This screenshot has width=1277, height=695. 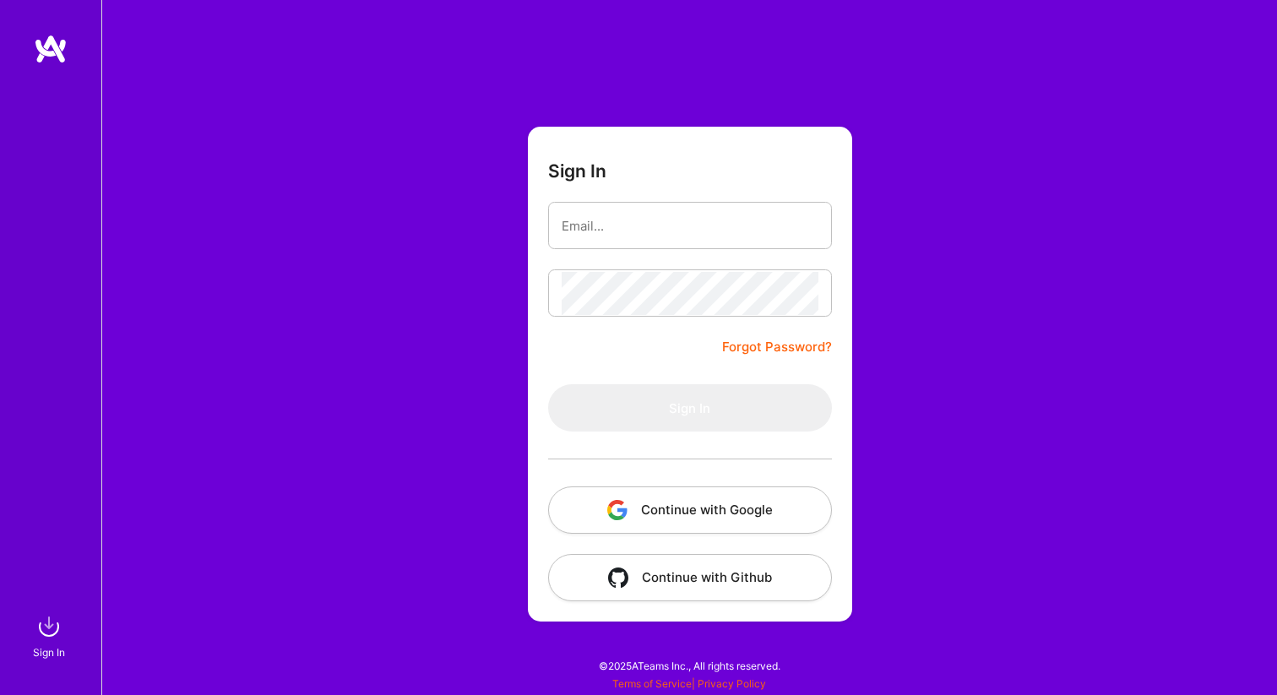 What do you see at coordinates (51, 49) in the screenshot?
I see `img: logo` at bounding box center [51, 49].